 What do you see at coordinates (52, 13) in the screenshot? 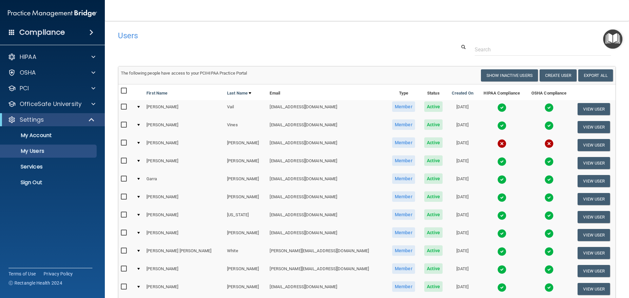
I see `img: PMB logo` at bounding box center [52, 13].